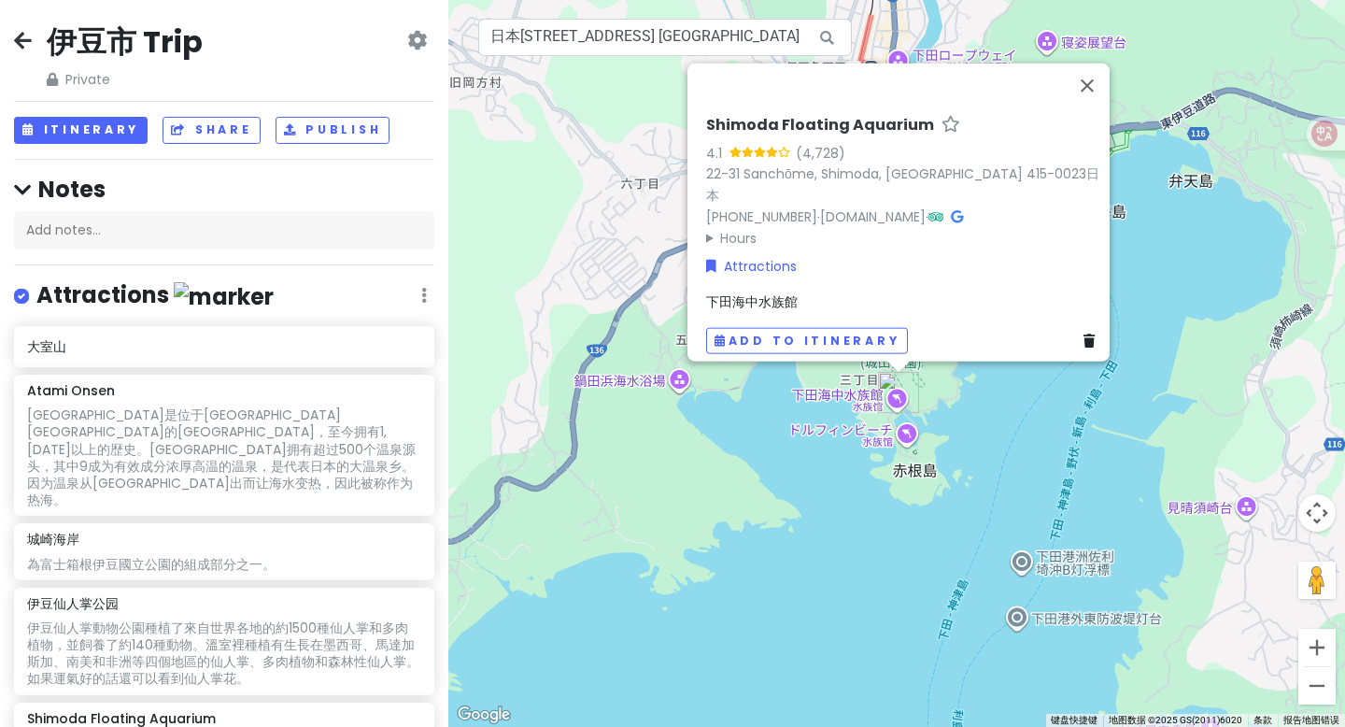 This screenshot has height=727, width=1345. What do you see at coordinates (124, 42) in the screenshot?
I see `h2: 伊豆市 Trip` at bounding box center [124, 42].